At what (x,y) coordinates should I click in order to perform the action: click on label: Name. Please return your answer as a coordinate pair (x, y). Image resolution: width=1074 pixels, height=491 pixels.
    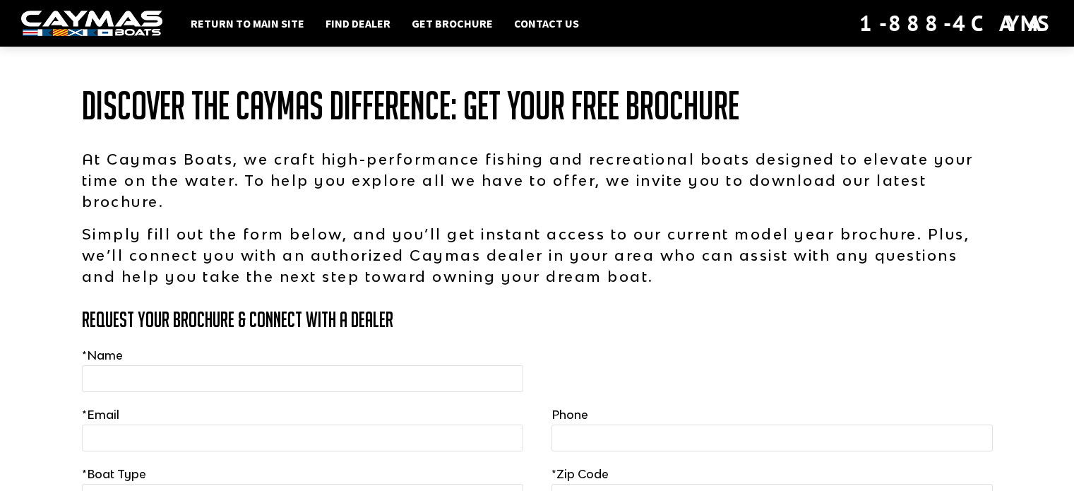
    Looking at the image, I should click on (102, 355).